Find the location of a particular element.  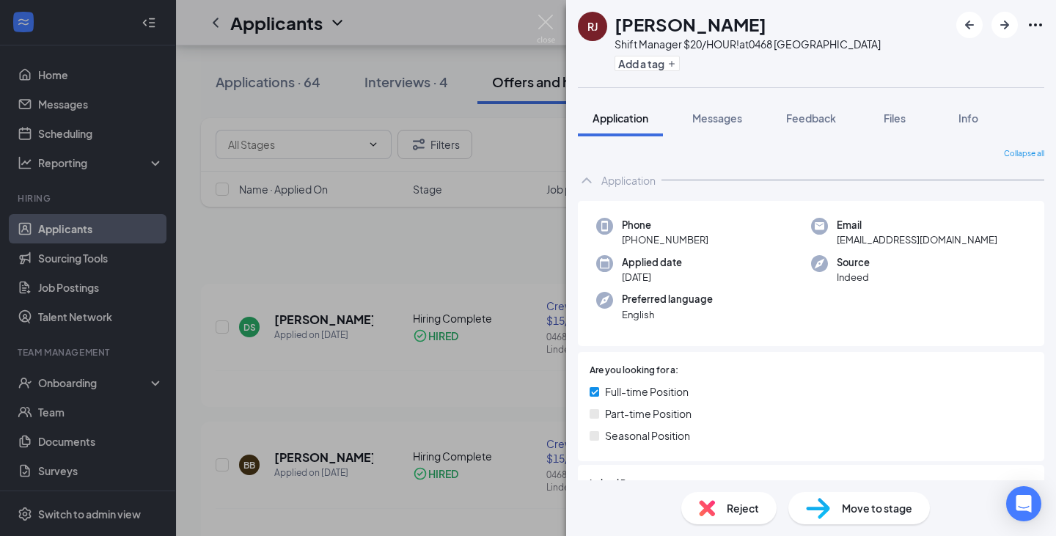

svg: Plus is located at coordinates (672, 64).